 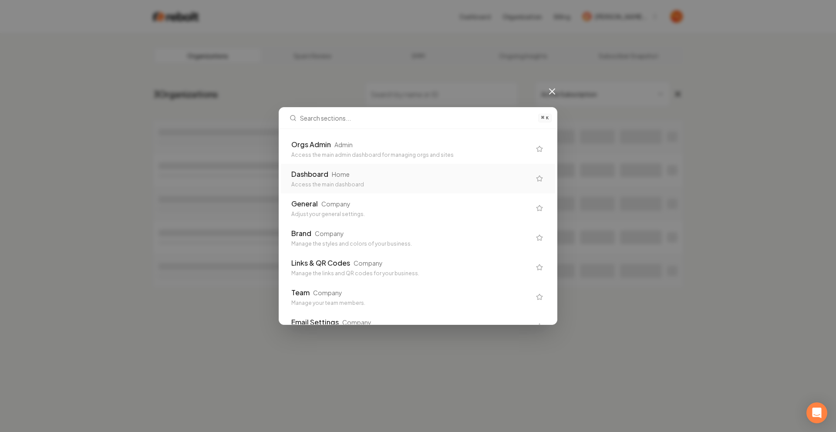 I want to click on div: Manage your team members., so click(x=411, y=303).